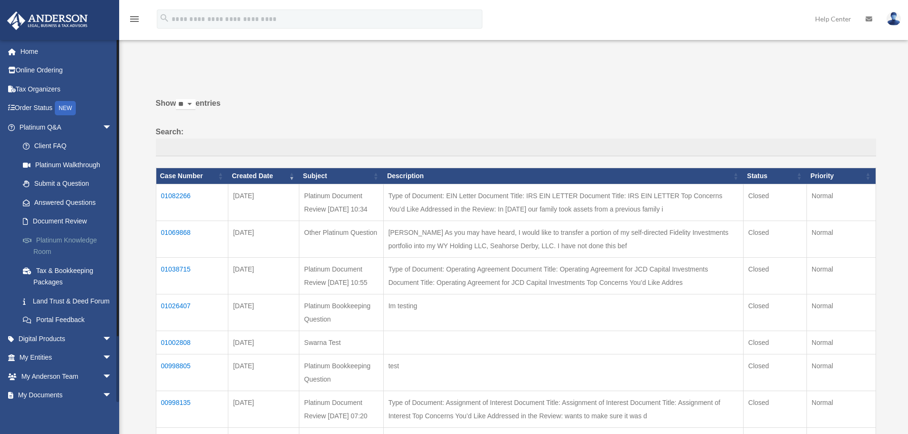  What do you see at coordinates (192, 372) in the screenshot?
I see `td: 00998805` at bounding box center [192, 372].